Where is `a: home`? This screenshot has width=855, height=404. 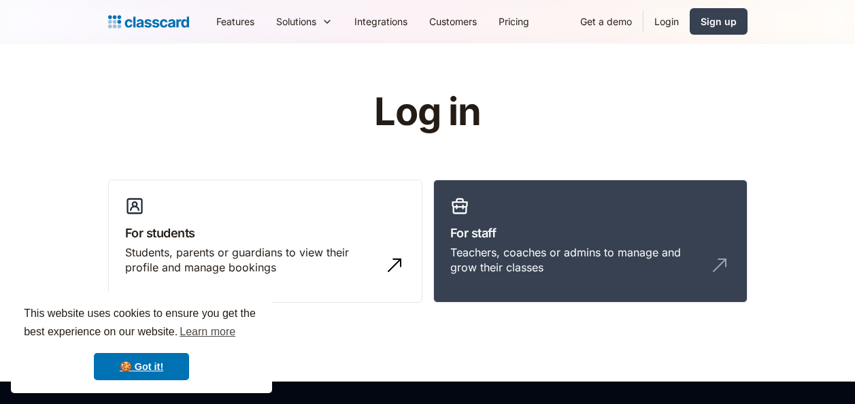
a: home is located at coordinates (148, 22).